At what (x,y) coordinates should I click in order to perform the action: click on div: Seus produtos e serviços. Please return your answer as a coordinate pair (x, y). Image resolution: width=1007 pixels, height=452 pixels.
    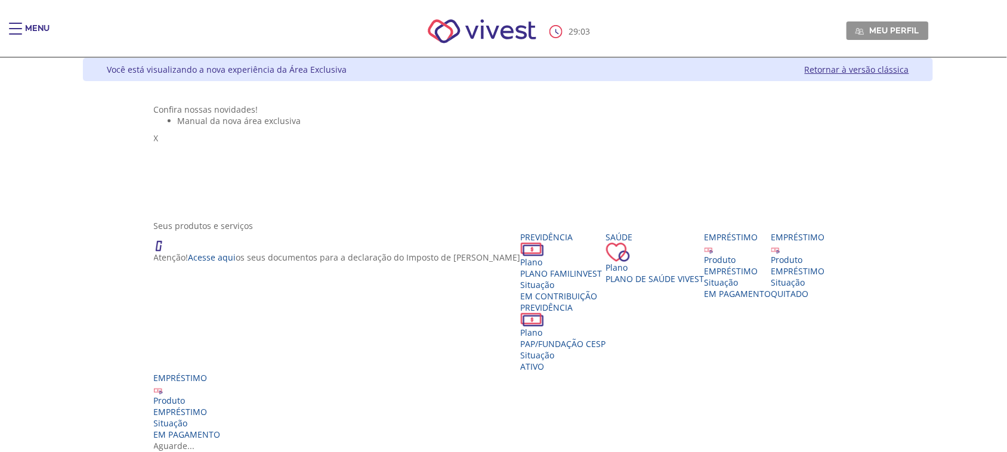
    Looking at the image, I should click on (508, 226).